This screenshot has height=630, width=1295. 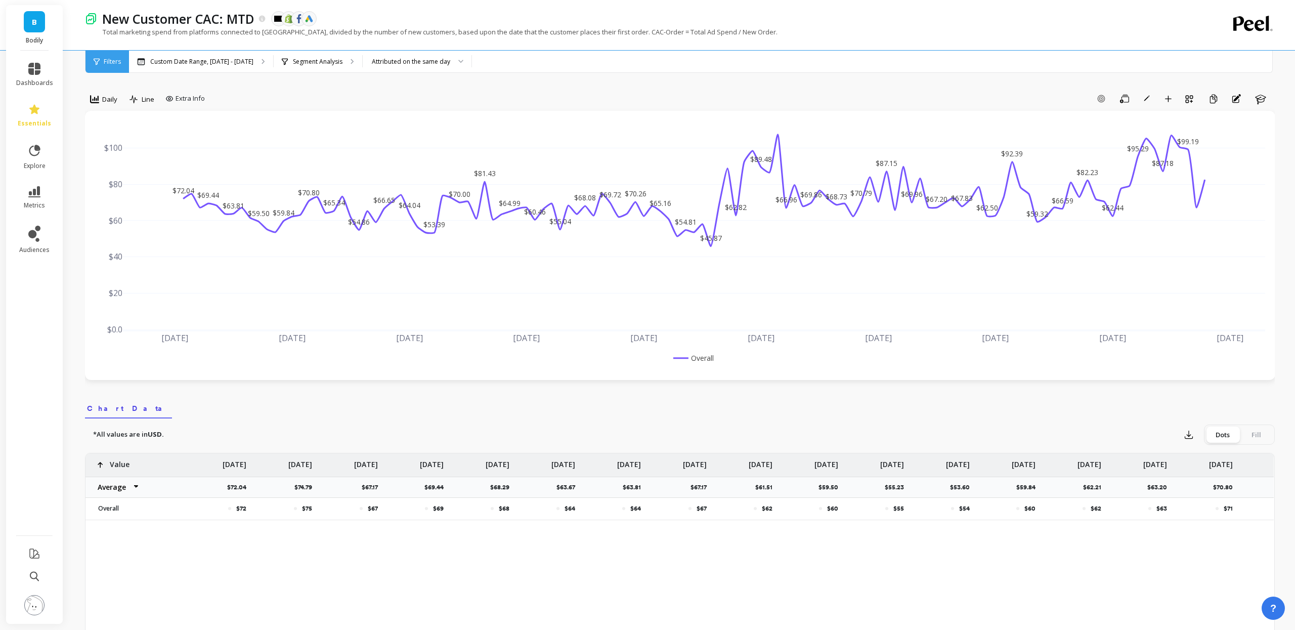 I want to click on img: api.fb.svg, so click(x=299, y=19).